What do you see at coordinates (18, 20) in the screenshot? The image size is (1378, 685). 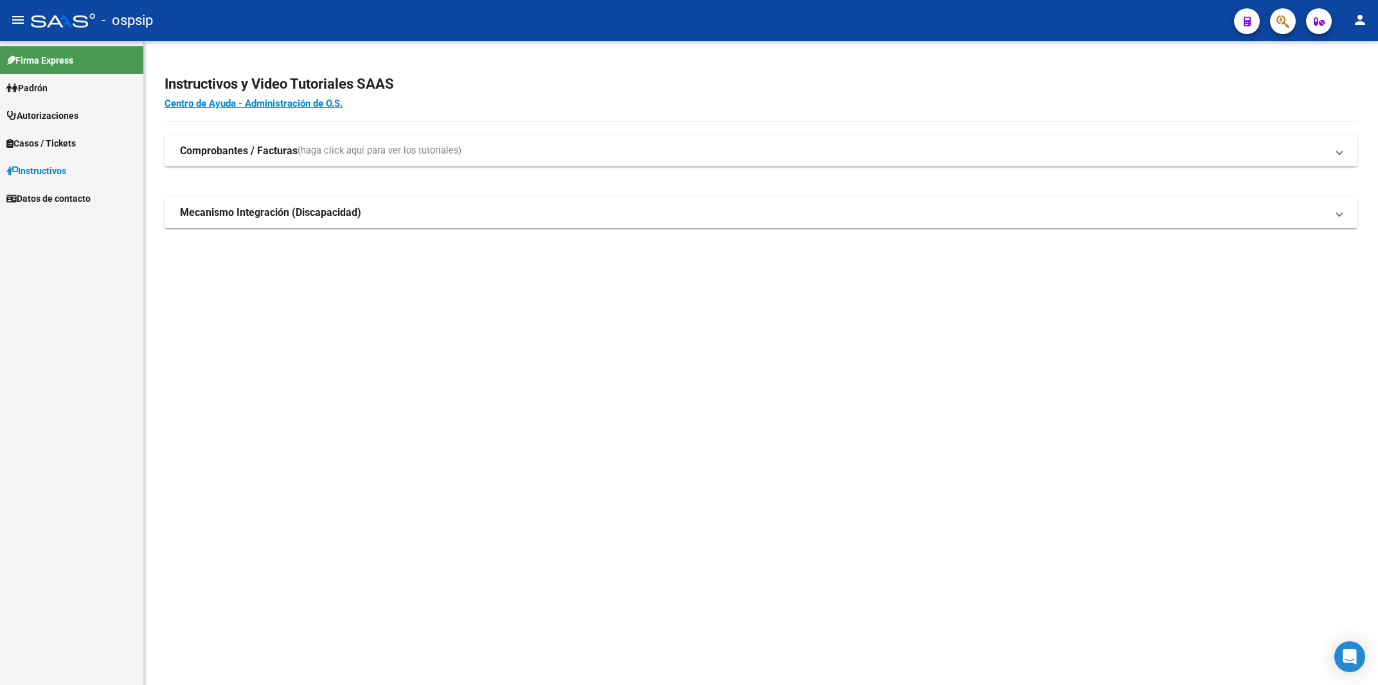 I see `mat-icon: menu` at bounding box center [18, 20].